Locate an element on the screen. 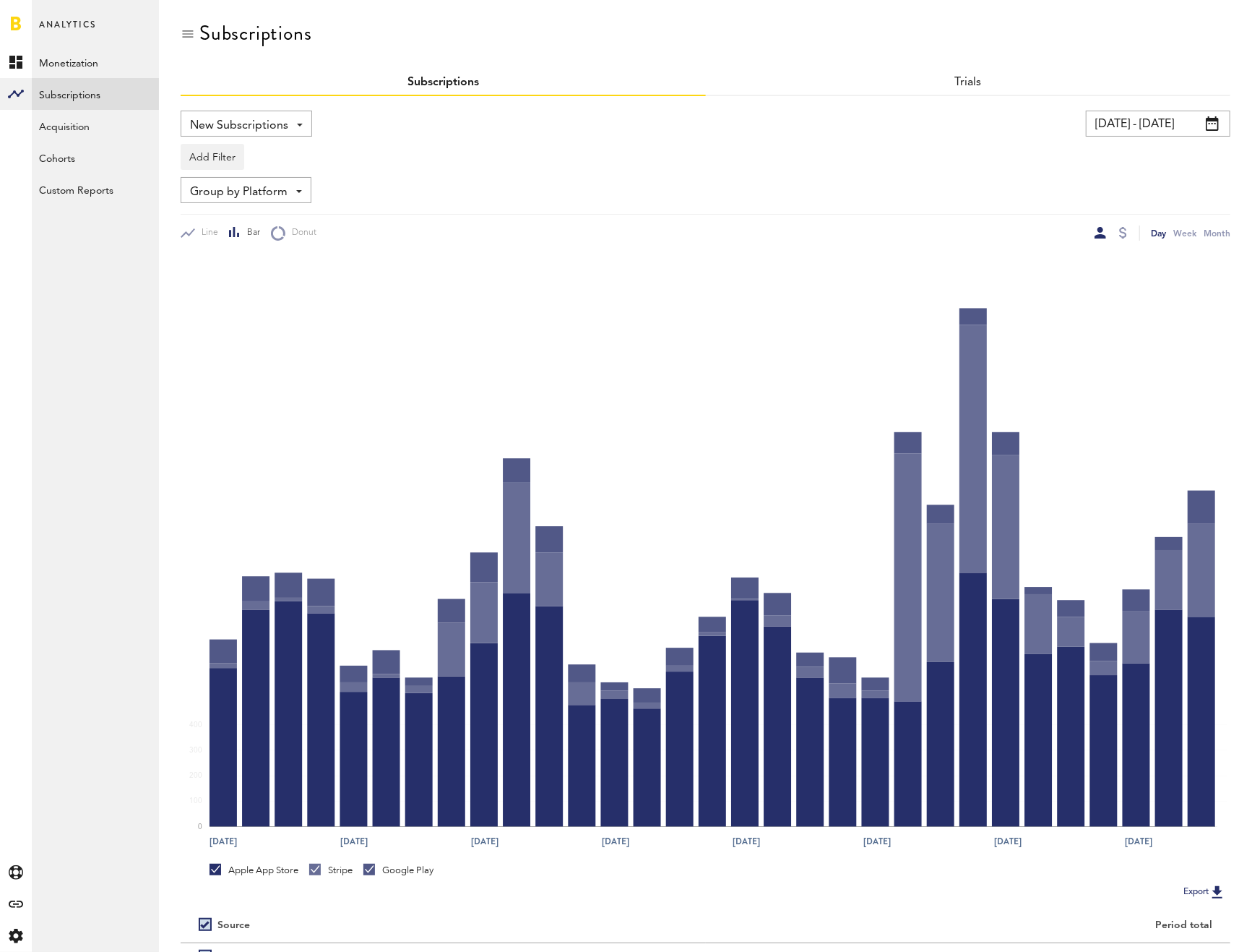 This screenshot has height=952, width=1252. div: Day is located at coordinates (1159, 233).